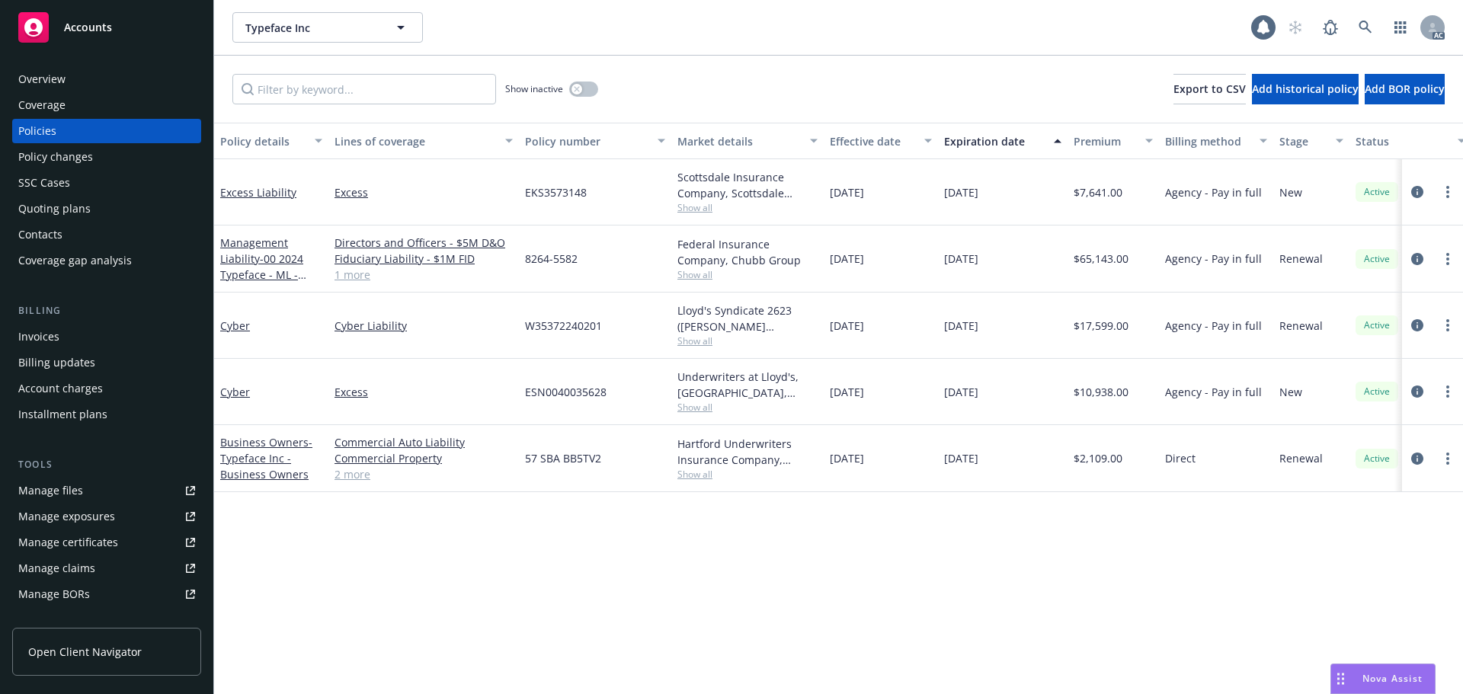 The width and height of the screenshot is (1463, 694). What do you see at coordinates (107, 620) in the screenshot?
I see `a: Summary of insurance` at bounding box center [107, 620].